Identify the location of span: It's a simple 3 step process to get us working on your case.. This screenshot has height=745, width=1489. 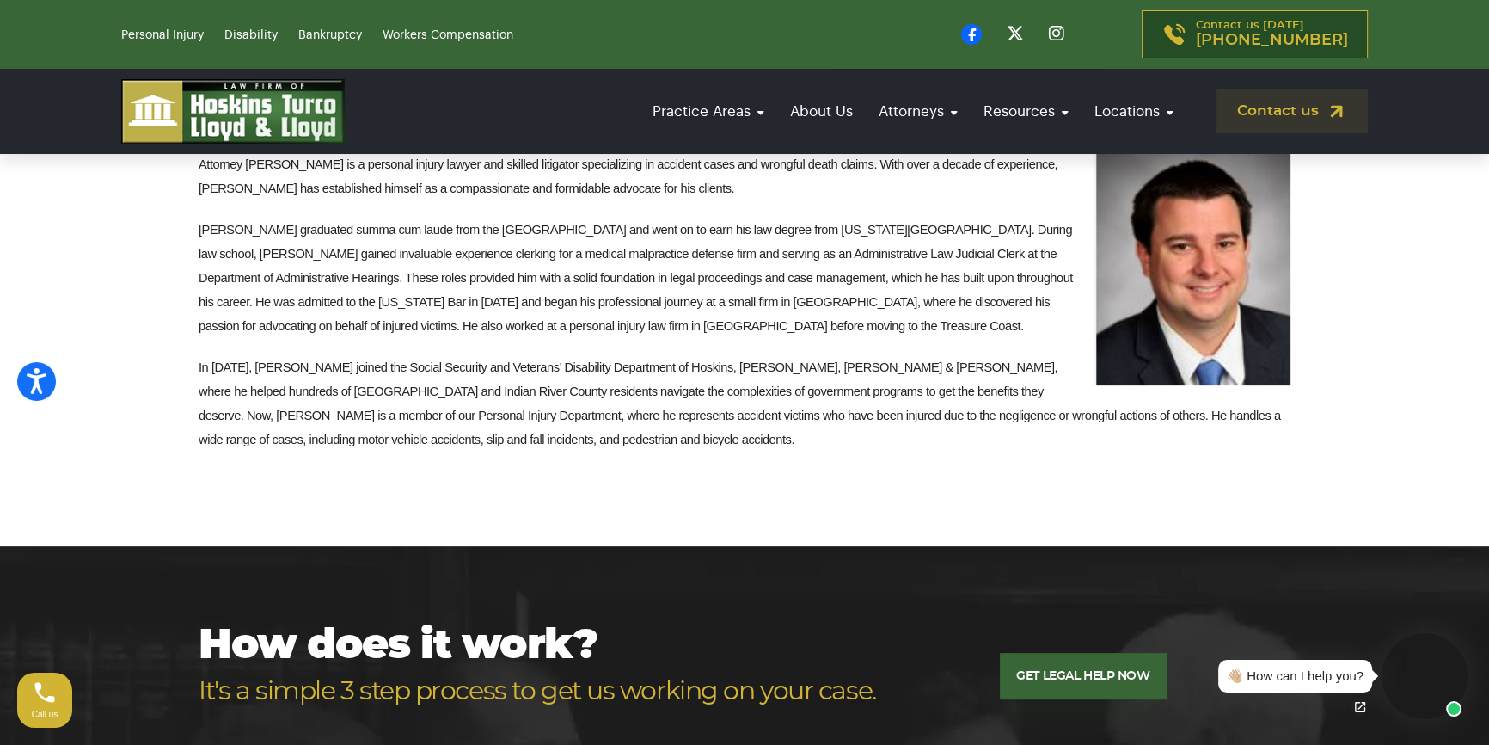
(537, 691).